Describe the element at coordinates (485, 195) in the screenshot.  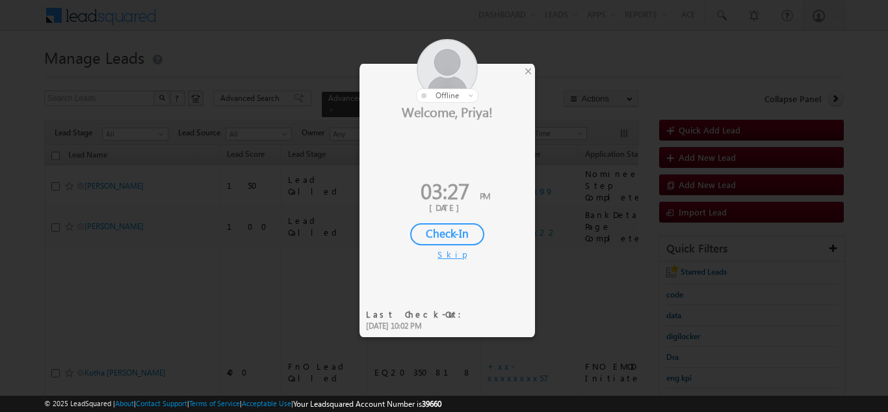
I see `span: PM` at that location.